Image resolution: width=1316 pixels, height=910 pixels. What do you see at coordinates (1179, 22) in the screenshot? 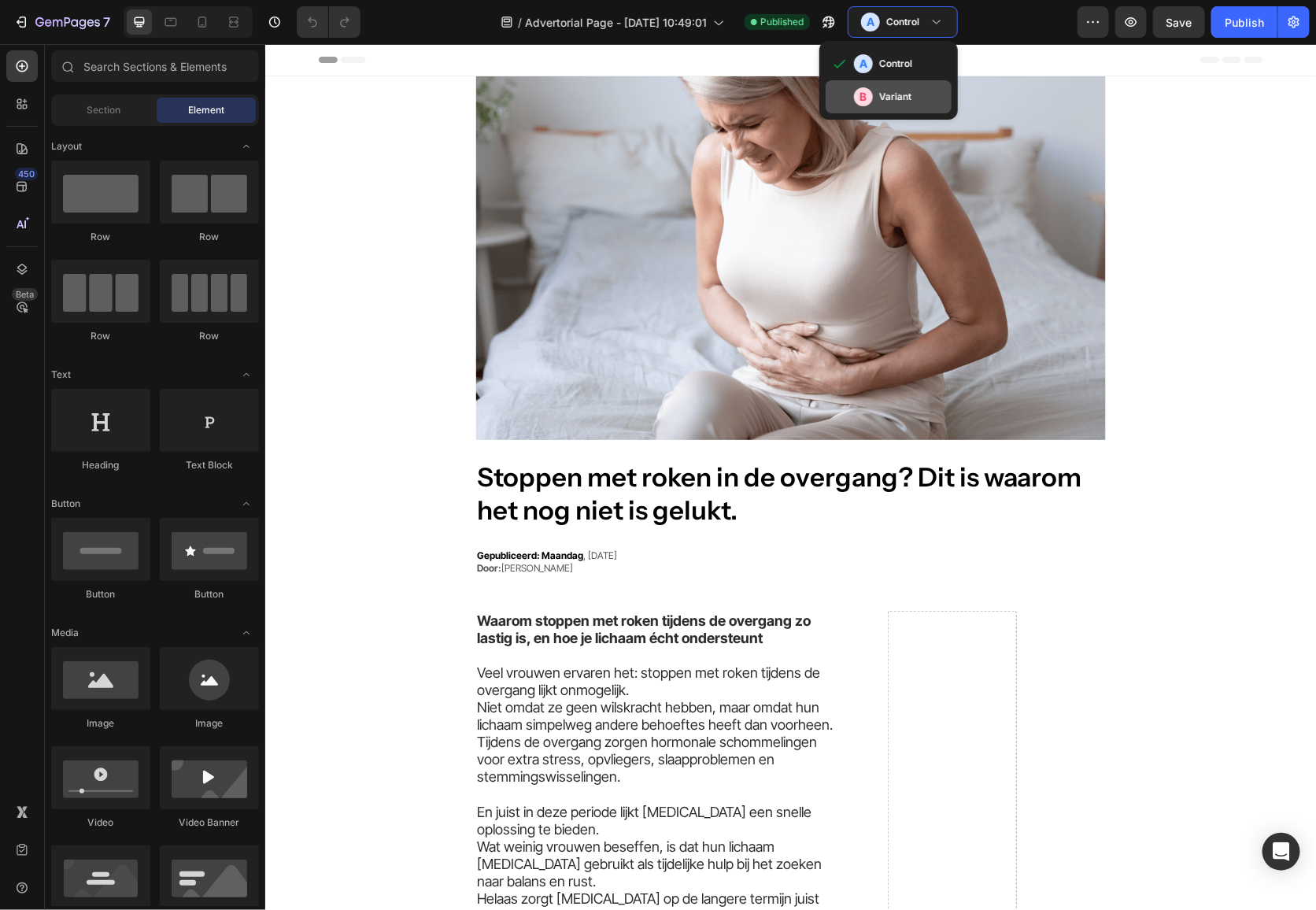
I see `span: Save` at bounding box center [1179, 22].